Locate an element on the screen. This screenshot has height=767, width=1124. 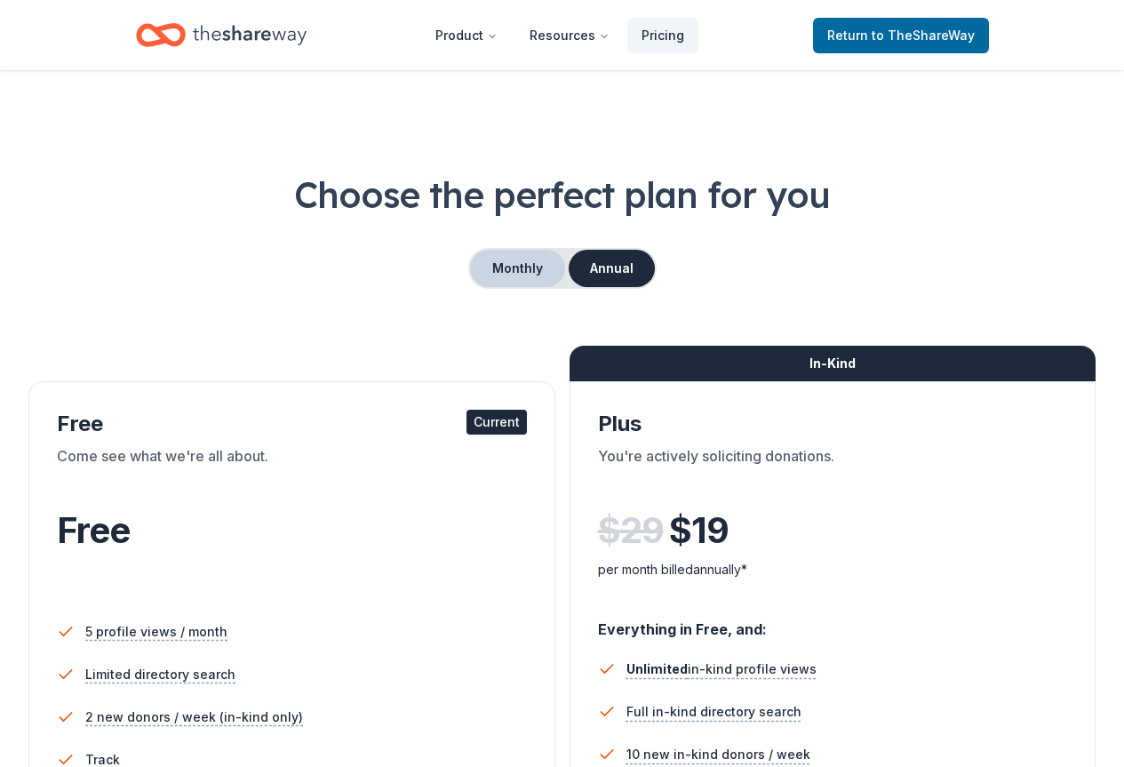
span: 10 new in-kind donors / week is located at coordinates (718, 754).